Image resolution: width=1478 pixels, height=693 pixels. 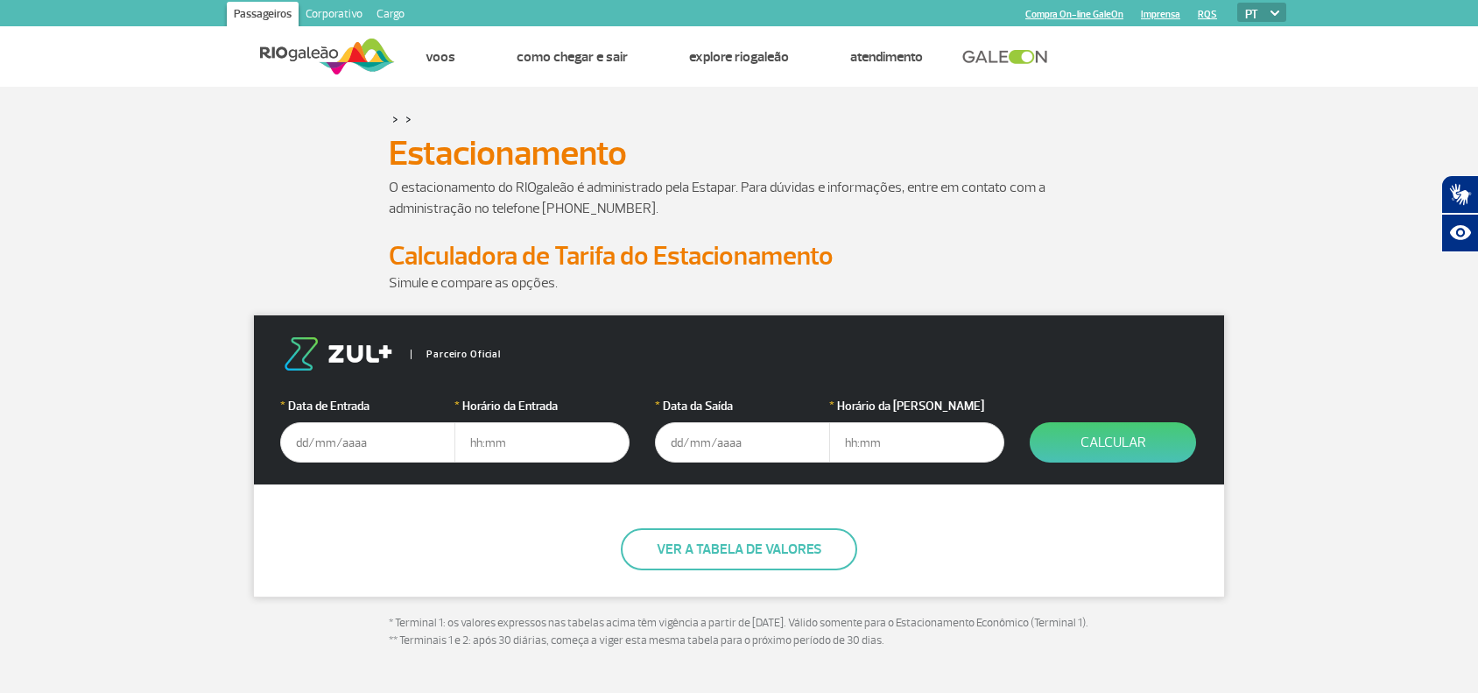 What do you see at coordinates (1160, 14) in the screenshot?
I see `a: Imprensa` at bounding box center [1160, 14].